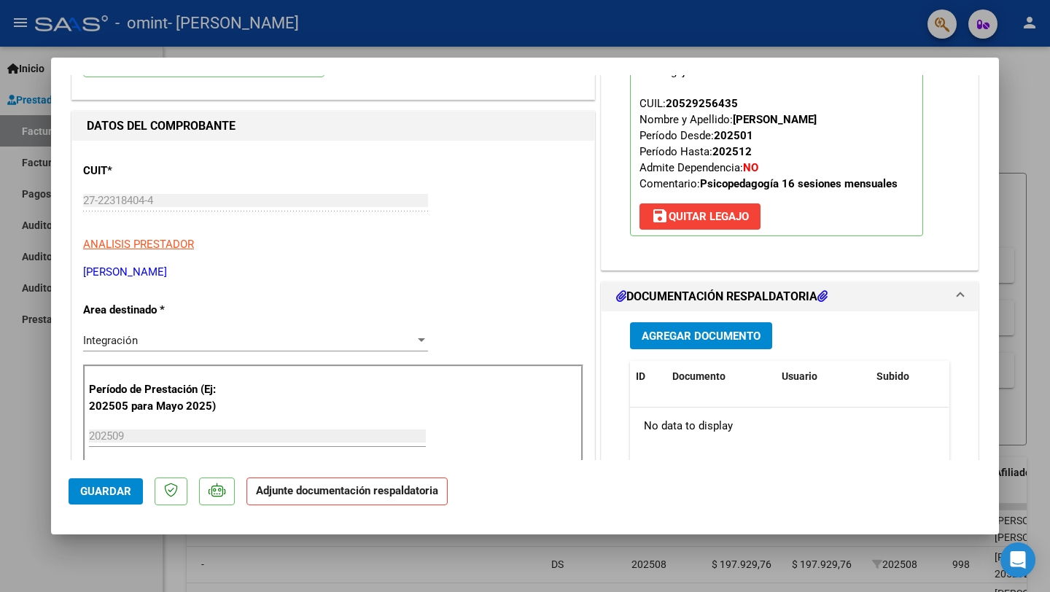 Image resolution: width=1050 pixels, height=592 pixels. I want to click on span: Agregar Documento, so click(701, 336).